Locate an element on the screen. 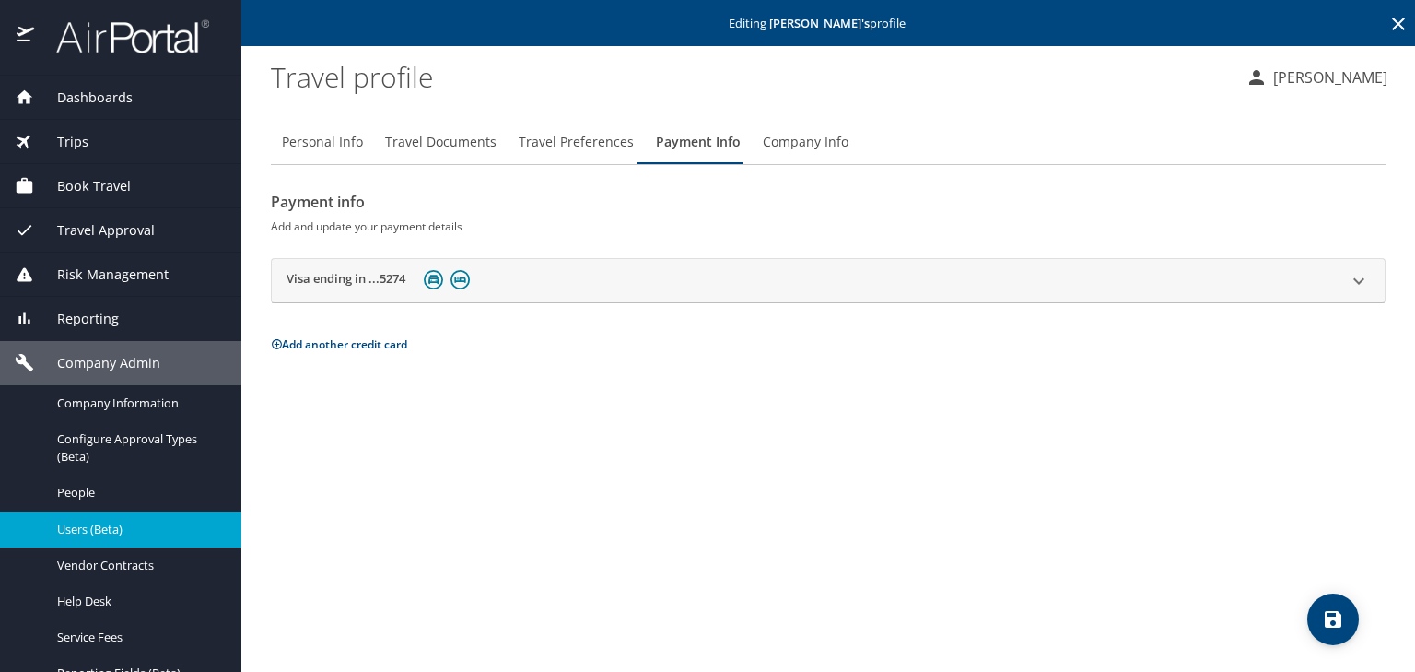 This screenshot has height=672, width=1415. button: Add another credit card is located at coordinates (339, 344).